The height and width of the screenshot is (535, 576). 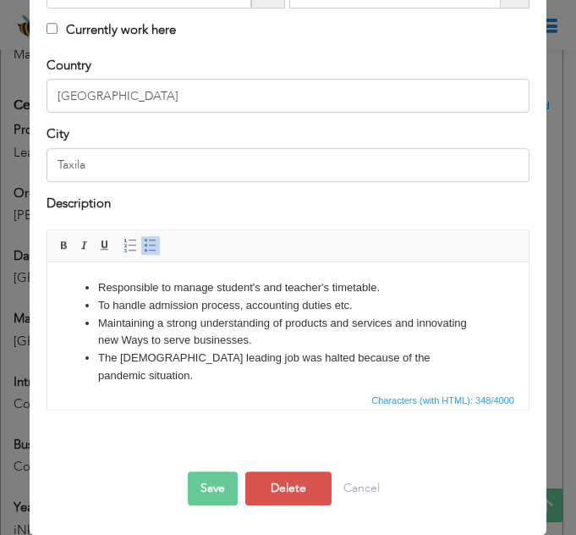 I want to click on label: City, so click(x=58, y=134).